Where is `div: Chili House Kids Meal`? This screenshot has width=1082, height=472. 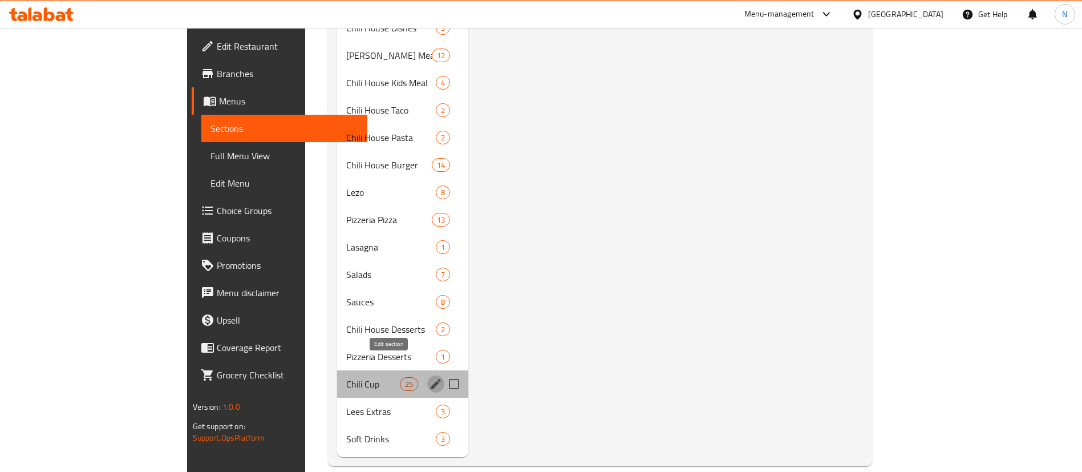
div: Chili House Kids Meal is located at coordinates (391, 83).